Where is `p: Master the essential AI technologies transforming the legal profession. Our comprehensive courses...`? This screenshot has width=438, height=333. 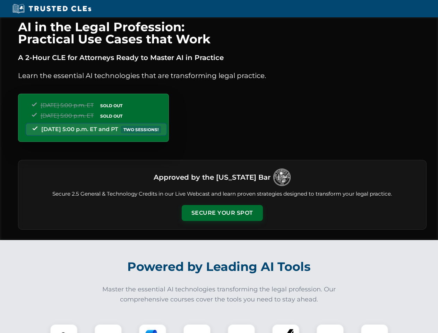 p: Master the essential AI technologies transforming the legal profession. Our comprehensive courses... is located at coordinates (219, 294).